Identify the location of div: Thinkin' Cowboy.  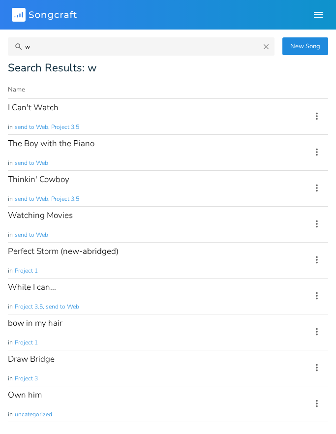
(38, 179).